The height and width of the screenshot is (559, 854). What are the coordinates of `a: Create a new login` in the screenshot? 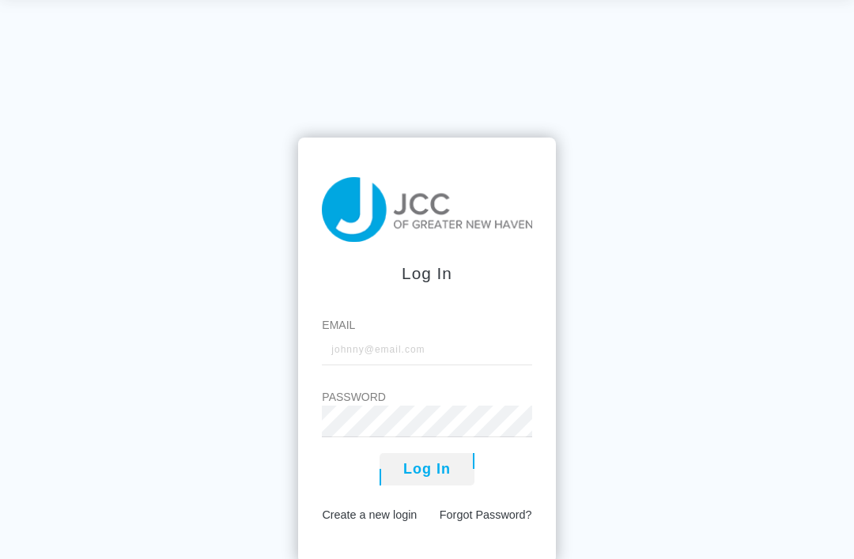 It's located at (369, 515).